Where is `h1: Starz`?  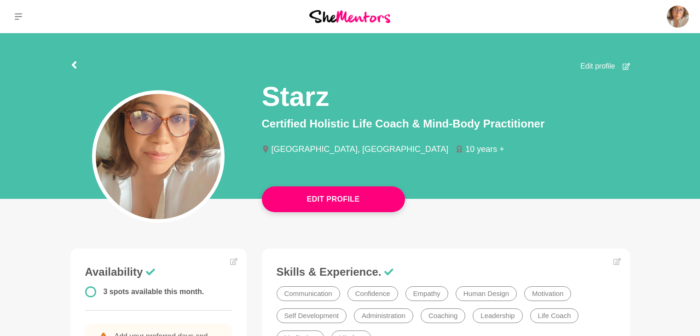 h1: Starz is located at coordinates (296, 96).